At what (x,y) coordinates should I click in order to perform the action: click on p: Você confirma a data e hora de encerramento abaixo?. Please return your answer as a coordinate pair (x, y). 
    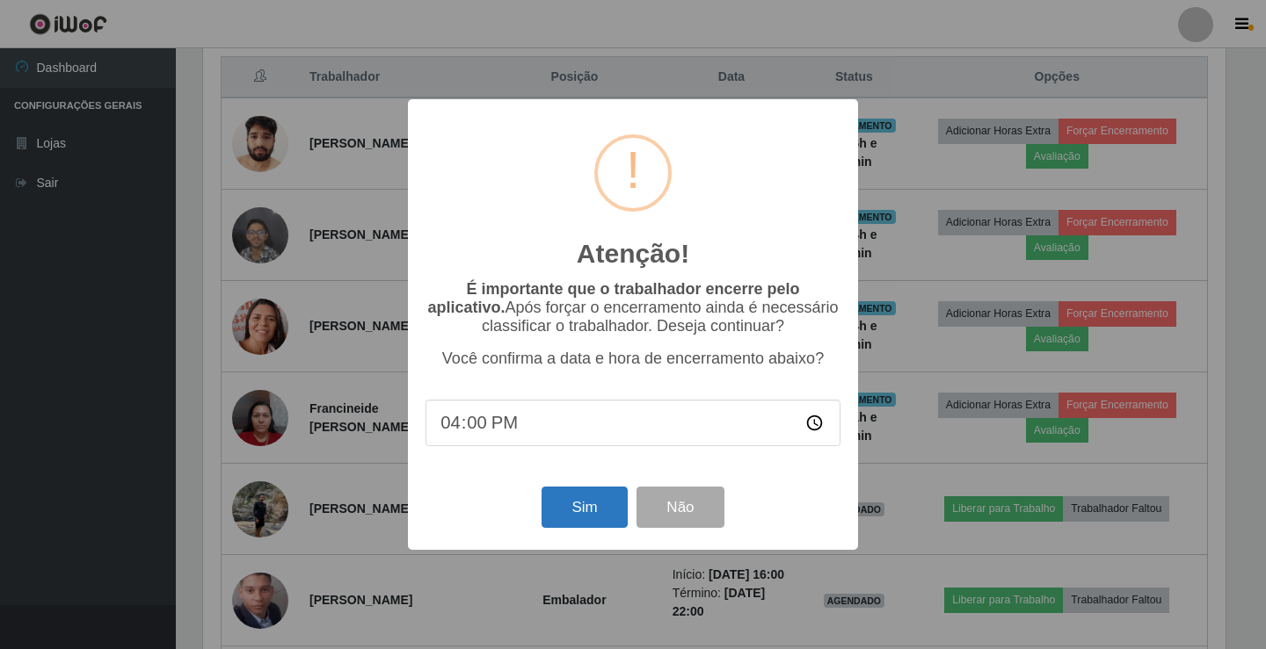
    Looking at the image, I should click on (633, 359).